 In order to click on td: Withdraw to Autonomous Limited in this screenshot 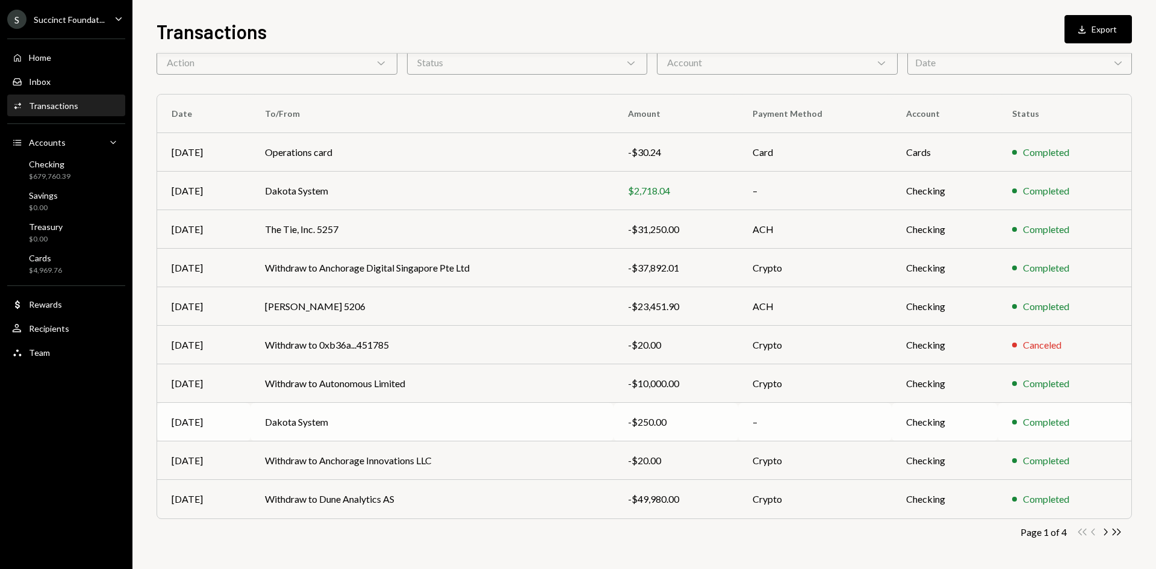, I will do `click(432, 384)`.